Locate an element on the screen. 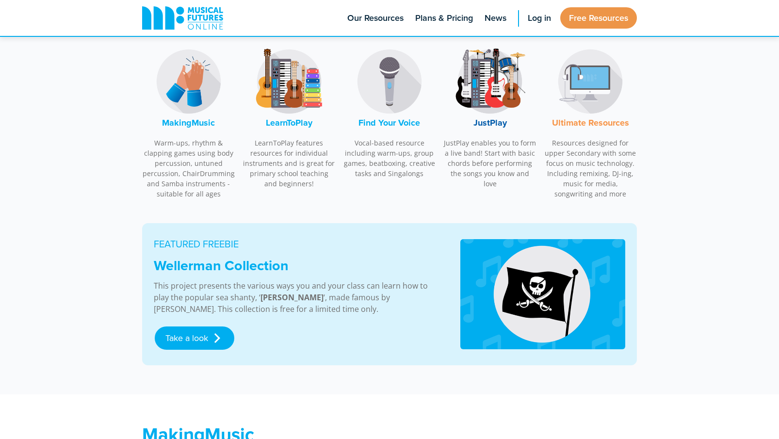 Image resolution: width=779 pixels, height=439 pixels. p: Vocal-based resource including warm-ups, group games, beatboxing, creative tasks and Singalongs is located at coordinates (389, 158).